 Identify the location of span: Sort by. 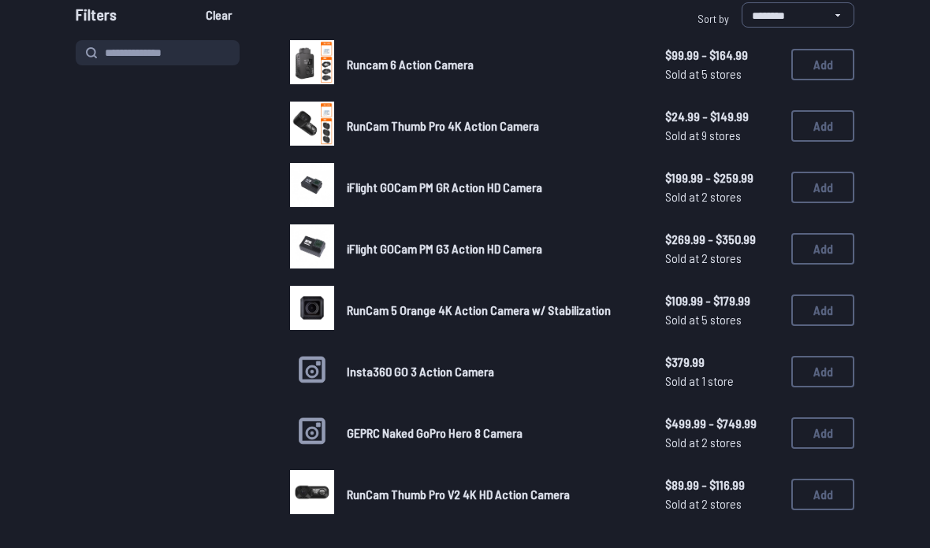
(713, 18).